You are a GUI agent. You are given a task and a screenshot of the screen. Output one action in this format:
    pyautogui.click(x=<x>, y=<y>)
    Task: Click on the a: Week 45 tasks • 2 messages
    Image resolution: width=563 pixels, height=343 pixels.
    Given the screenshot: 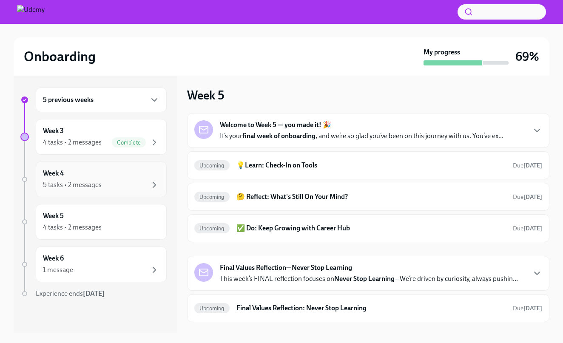 What is the action you would take?
    pyautogui.click(x=94, y=179)
    